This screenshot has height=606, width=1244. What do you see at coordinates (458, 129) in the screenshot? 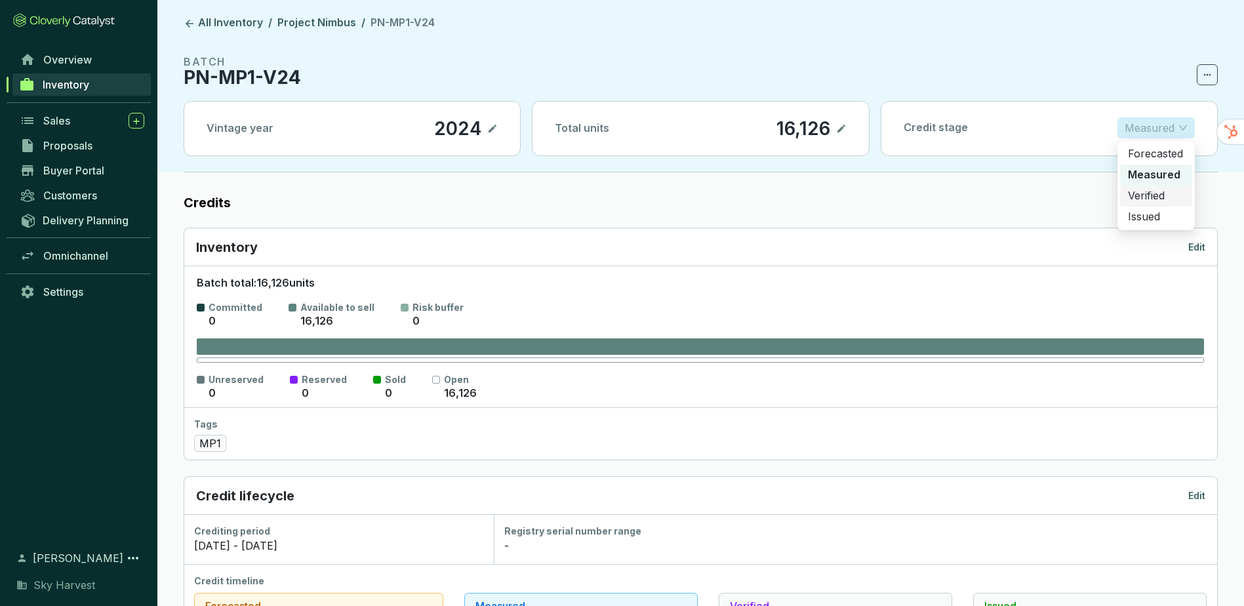
I see `p: 2024` at bounding box center [458, 129].